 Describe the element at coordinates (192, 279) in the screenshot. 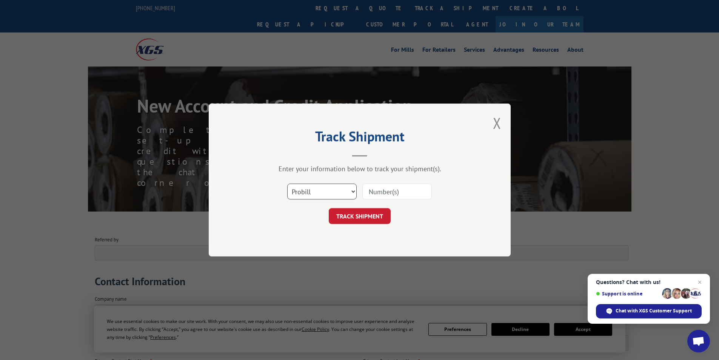

I see `span: State/Region` at that location.